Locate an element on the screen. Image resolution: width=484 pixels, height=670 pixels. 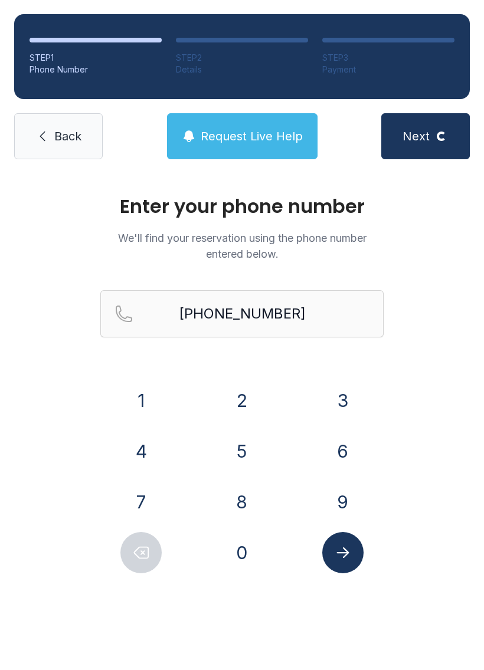
button: 9 is located at coordinates (343, 502).